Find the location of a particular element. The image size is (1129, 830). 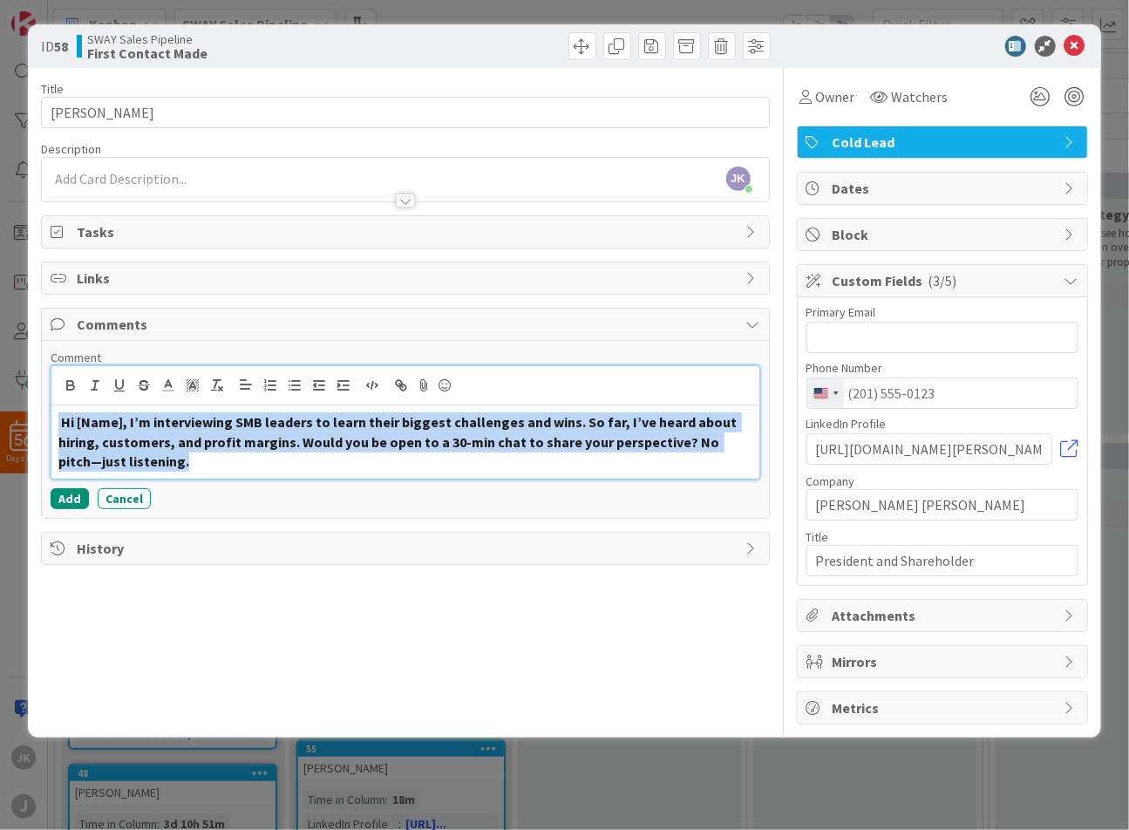

span: Tasks is located at coordinates (406, 232).